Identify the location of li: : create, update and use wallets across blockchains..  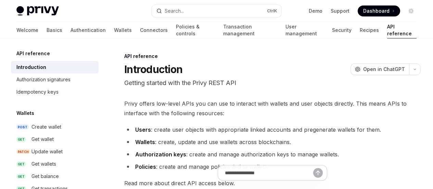
(273, 142).